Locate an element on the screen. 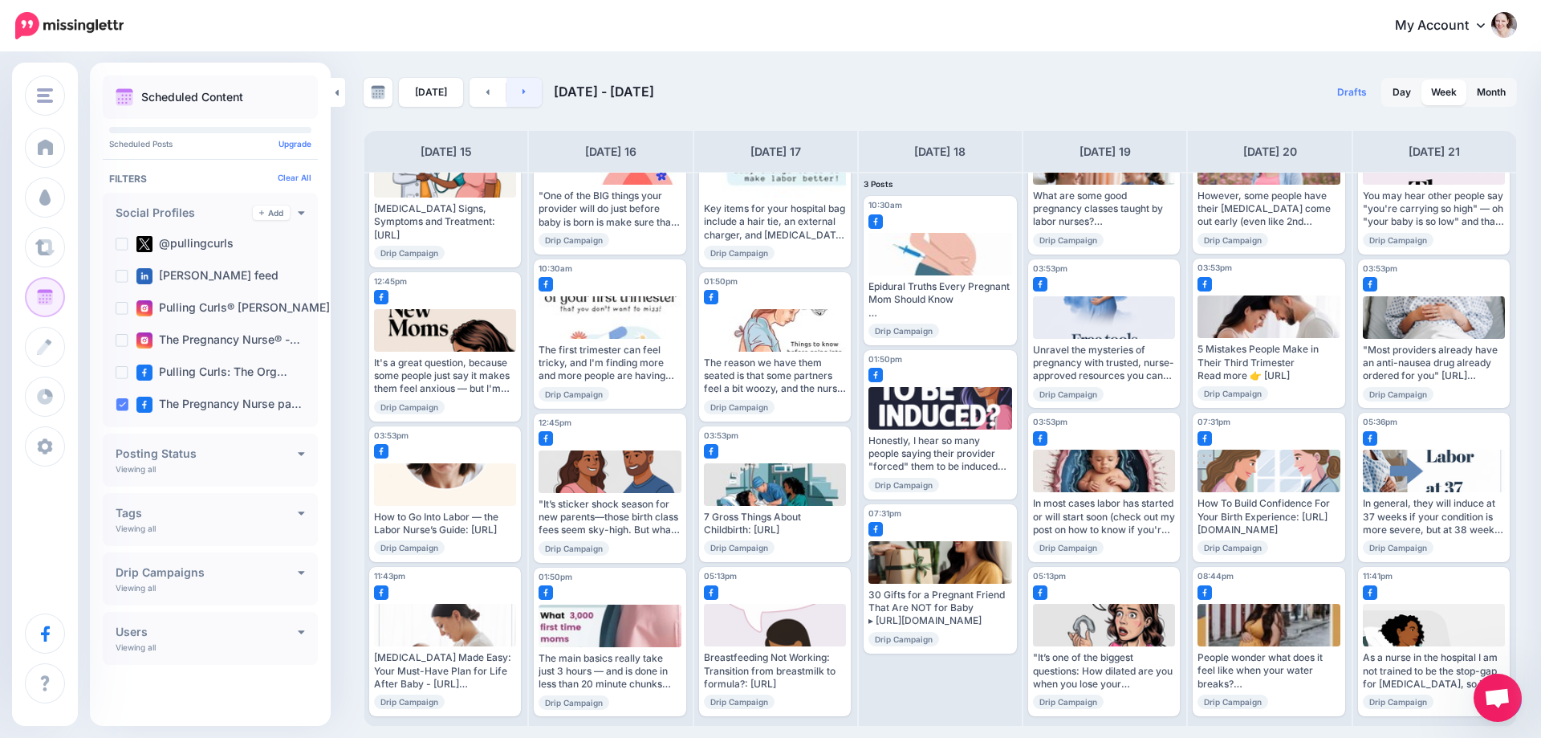  img: linkedin-square.png is located at coordinates (144, 276).